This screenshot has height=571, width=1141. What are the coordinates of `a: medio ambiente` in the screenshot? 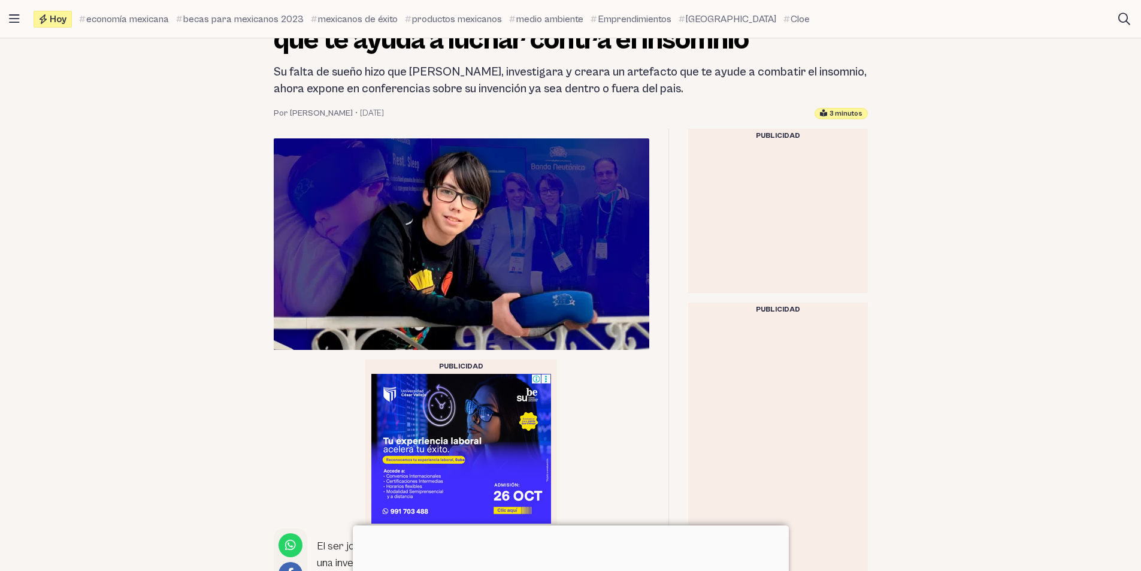 It's located at (546, 19).